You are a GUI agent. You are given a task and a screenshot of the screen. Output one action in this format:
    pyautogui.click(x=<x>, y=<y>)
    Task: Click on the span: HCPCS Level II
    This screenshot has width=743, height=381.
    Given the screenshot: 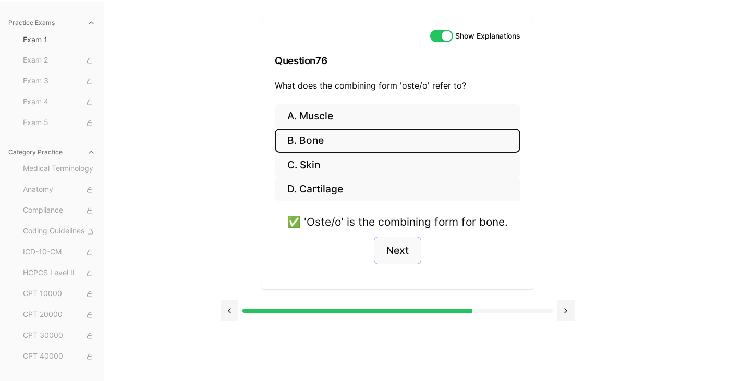 What is the action you would take?
    pyautogui.click(x=59, y=273)
    